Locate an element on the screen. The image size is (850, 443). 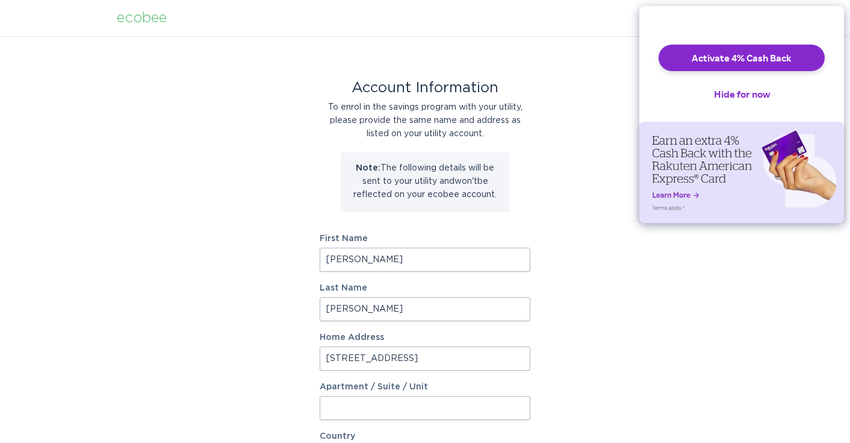
div: Account Information is located at coordinates (425, 88).